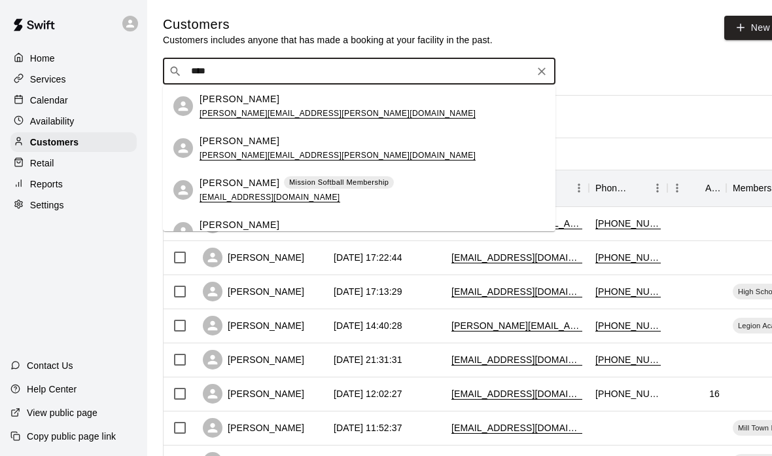  I want to click on div: Email, so click(517, 188).